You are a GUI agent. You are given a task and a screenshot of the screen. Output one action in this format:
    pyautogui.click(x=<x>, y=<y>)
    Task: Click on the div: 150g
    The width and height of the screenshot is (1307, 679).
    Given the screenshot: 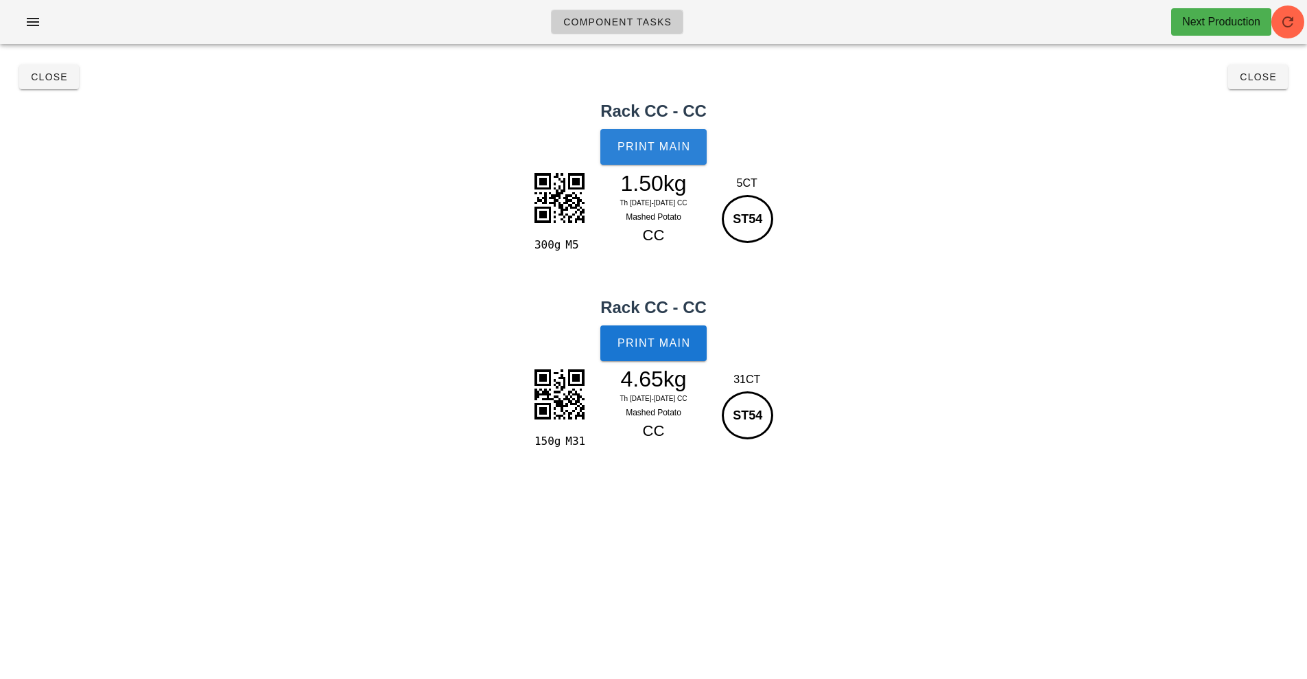 What is the action you would take?
    pyautogui.click(x=545, y=441)
    